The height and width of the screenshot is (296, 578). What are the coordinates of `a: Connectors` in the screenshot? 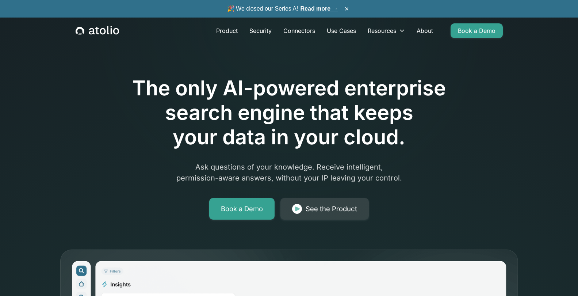 It's located at (299, 31).